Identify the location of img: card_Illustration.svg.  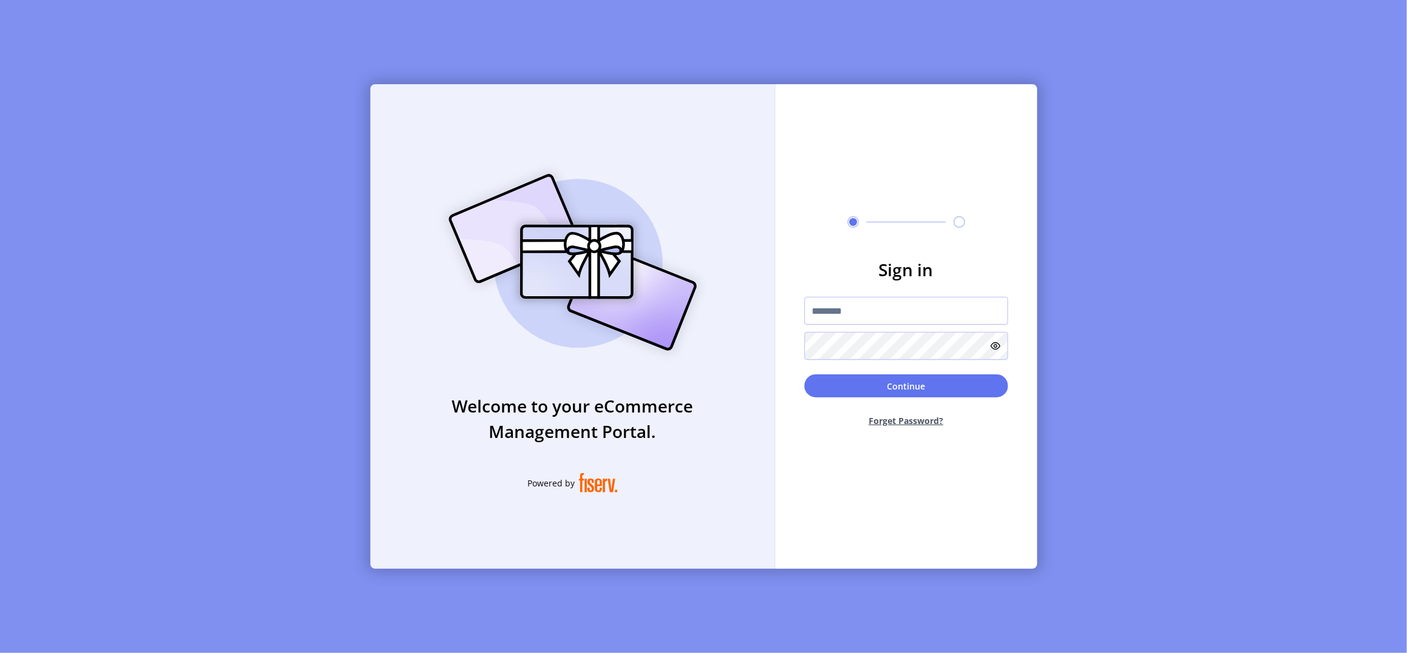
(573, 262).